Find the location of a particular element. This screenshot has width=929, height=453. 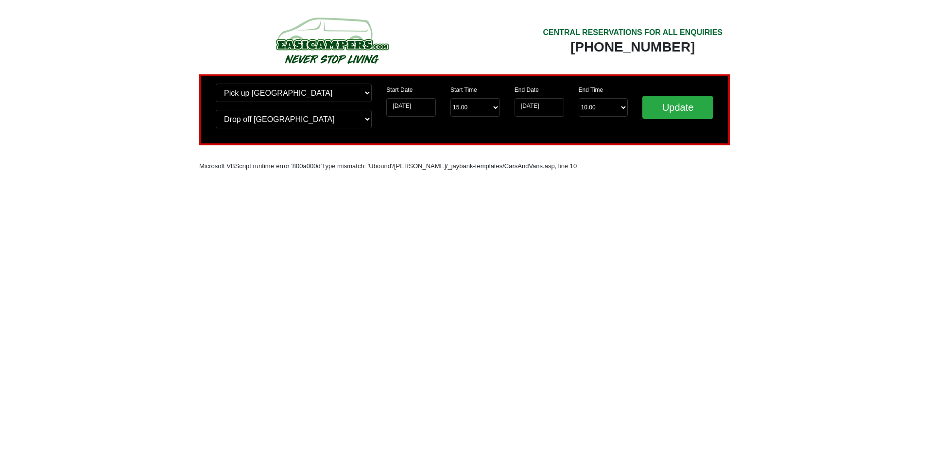

font: error '800a000d' is located at coordinates (299, 166).